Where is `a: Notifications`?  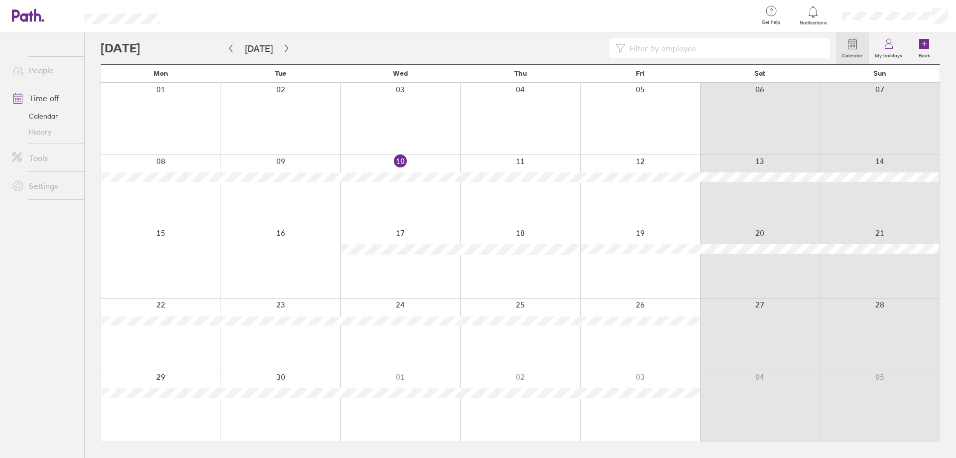
a: Notifications is located at coordinates (813, 15).